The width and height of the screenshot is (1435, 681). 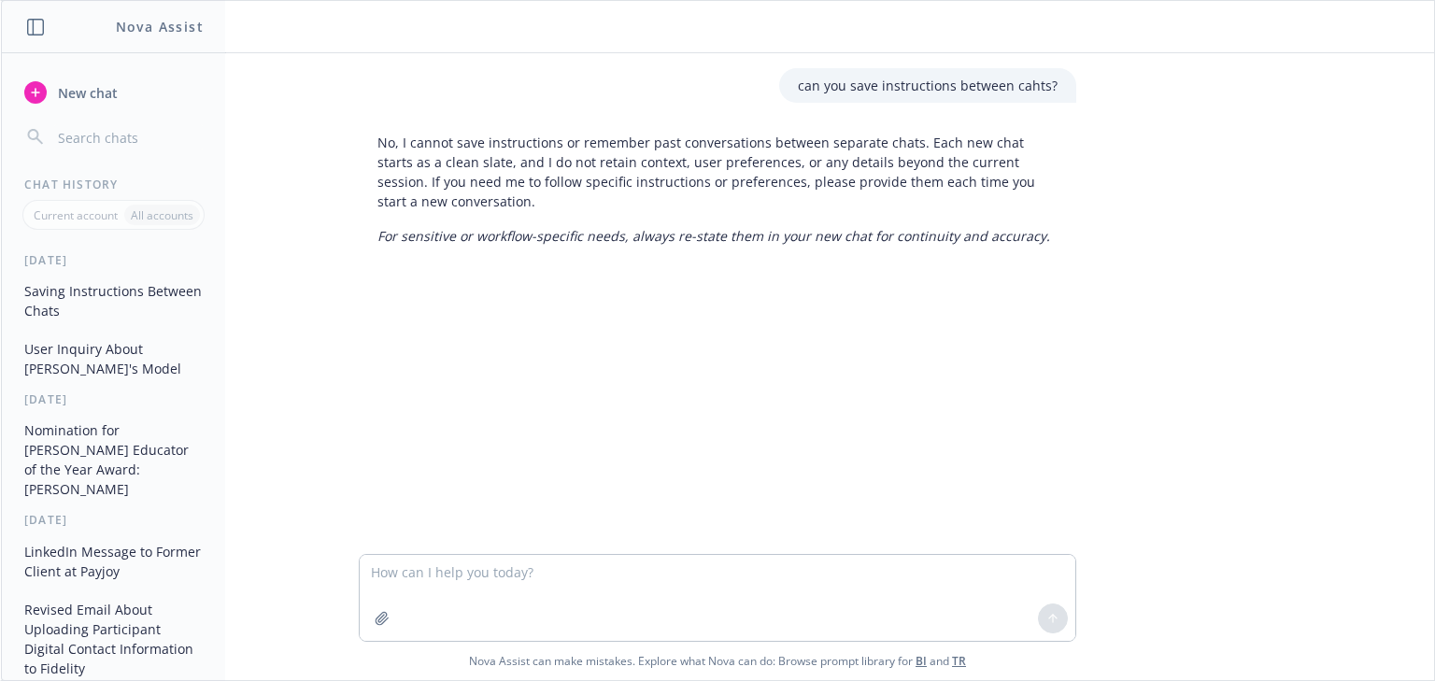 I want to click on input: Search chats, so click(x=128, y=137).